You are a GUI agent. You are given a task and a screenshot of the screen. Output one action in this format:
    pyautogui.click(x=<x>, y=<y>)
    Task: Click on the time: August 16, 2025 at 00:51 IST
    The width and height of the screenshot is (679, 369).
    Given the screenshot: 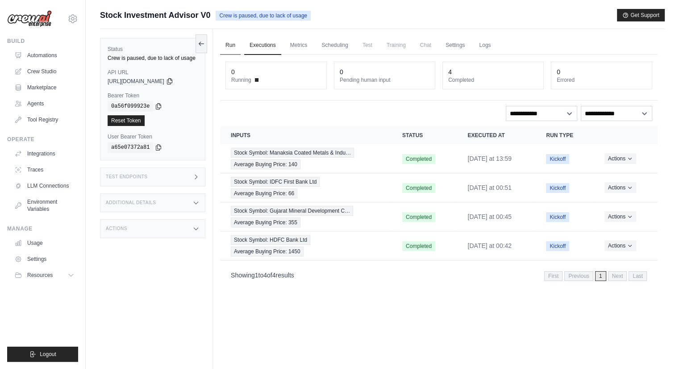 What is the action you would take?
    pyautogui.click(x=489, y=187)
    